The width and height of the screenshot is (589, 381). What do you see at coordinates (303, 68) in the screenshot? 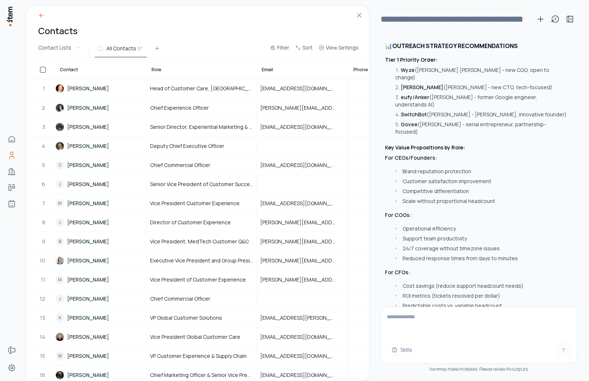
I see `th: Email` at bounding box center [303, 68].